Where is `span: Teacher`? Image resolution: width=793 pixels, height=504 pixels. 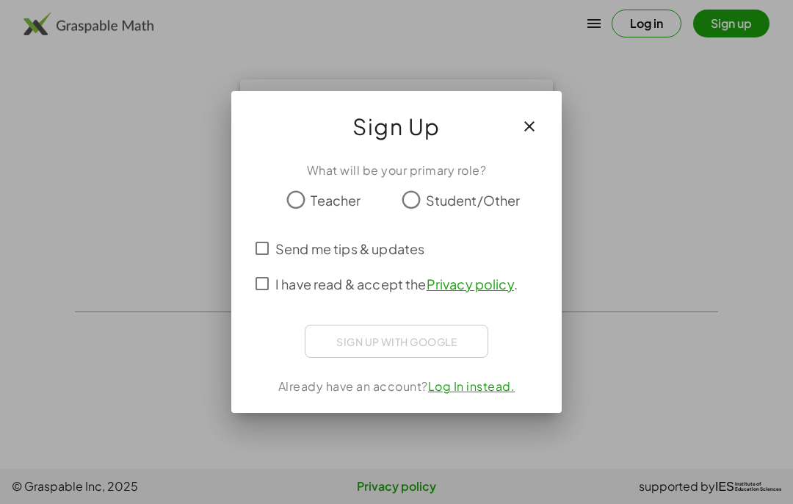
span: Teacher is located at coordinates (336, 200).